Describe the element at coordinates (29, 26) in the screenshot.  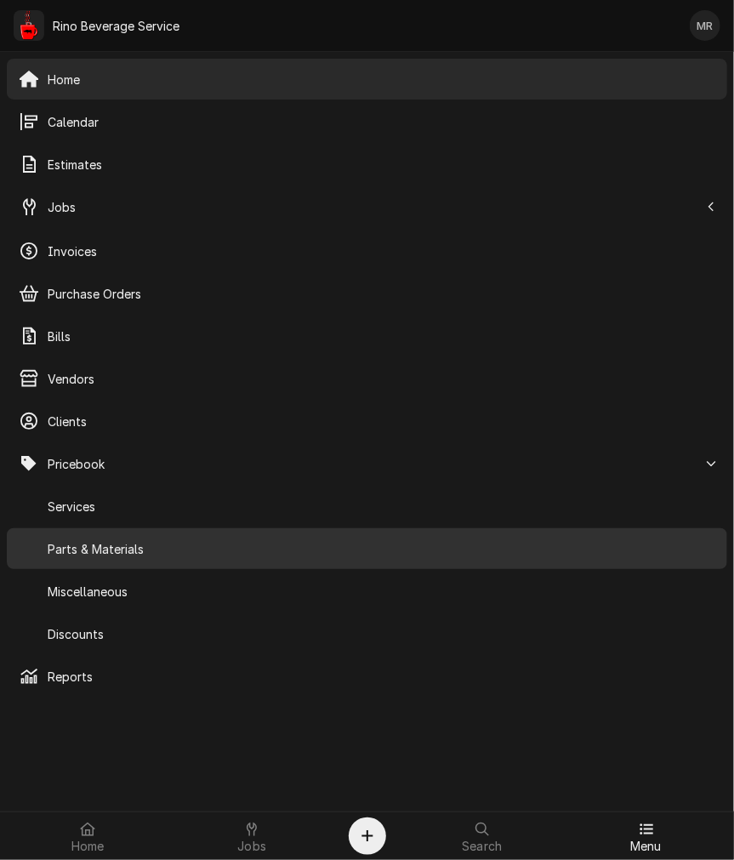
I see `div: Rino Beverage Service's Avatar` at that location.